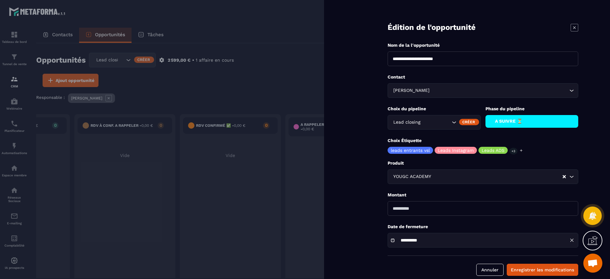 Image resolution: width=610 pixels, height=279 pixels. I want to click on p: Leads Instagram, so click(456, 150).